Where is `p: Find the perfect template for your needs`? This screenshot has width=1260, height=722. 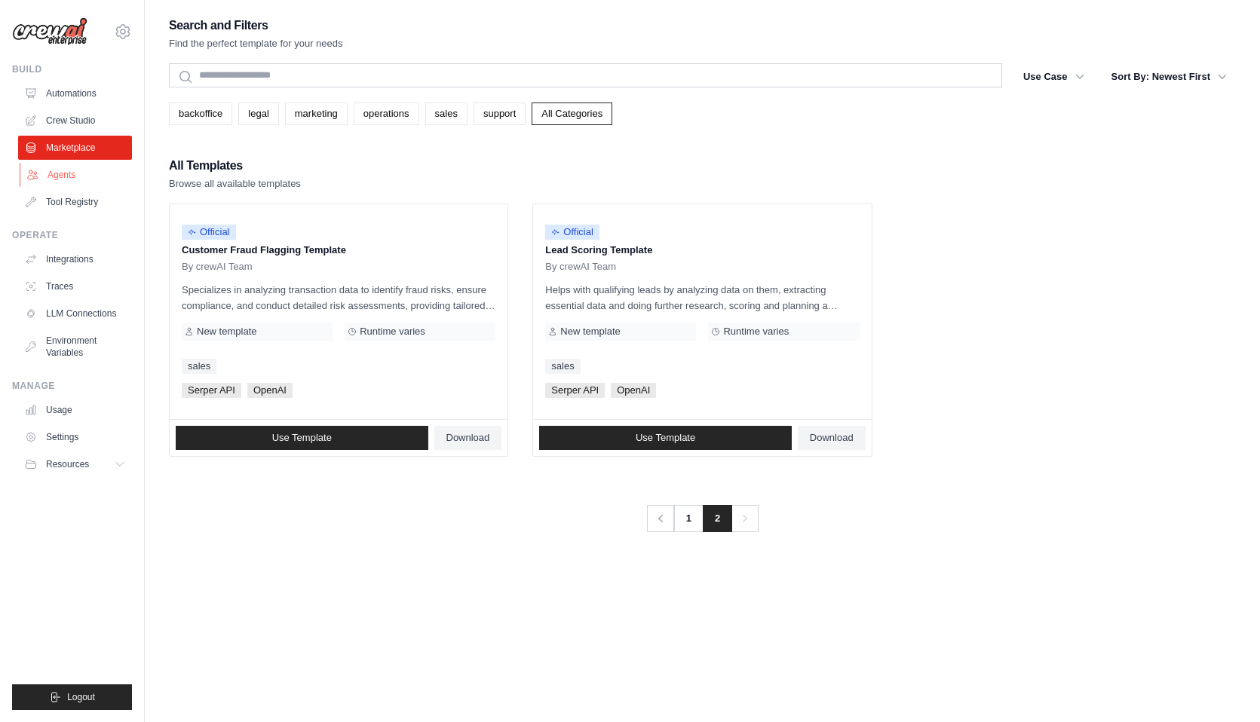 p: Find the perfect template for your needs is located at coordinates (256, 44).